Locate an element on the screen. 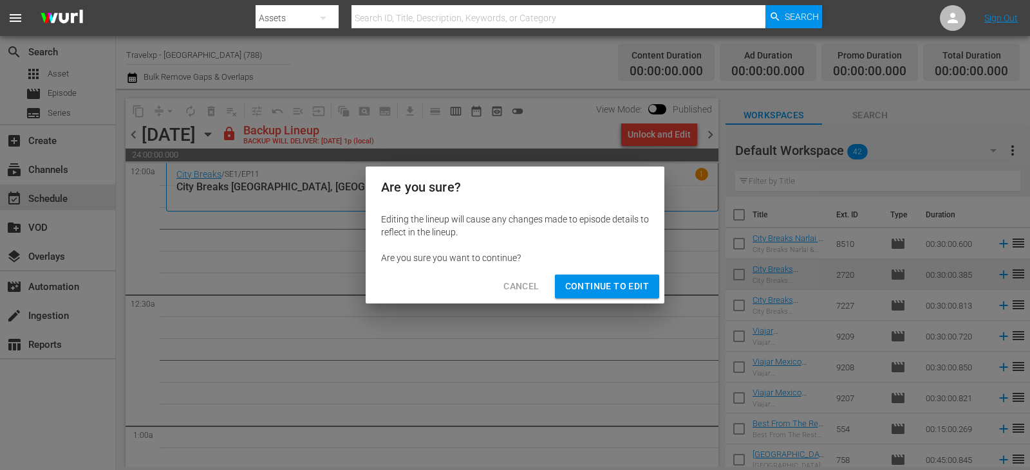 The height and width of the screenshot is (470, 1030). button: Continue to Edit is located at coordinates (607, 286).